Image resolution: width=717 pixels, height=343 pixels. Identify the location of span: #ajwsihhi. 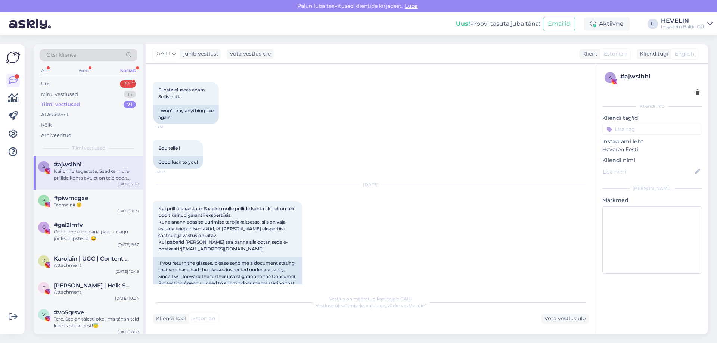
(68, 165).